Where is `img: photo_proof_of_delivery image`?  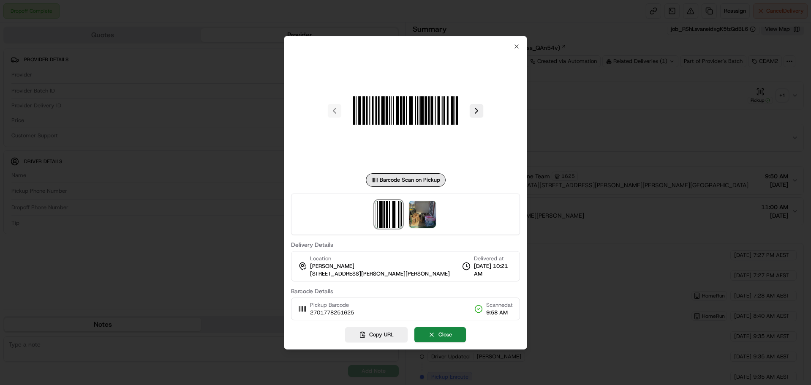
img: photo_proof_of_delivery image is located at coordinates (423, 214).